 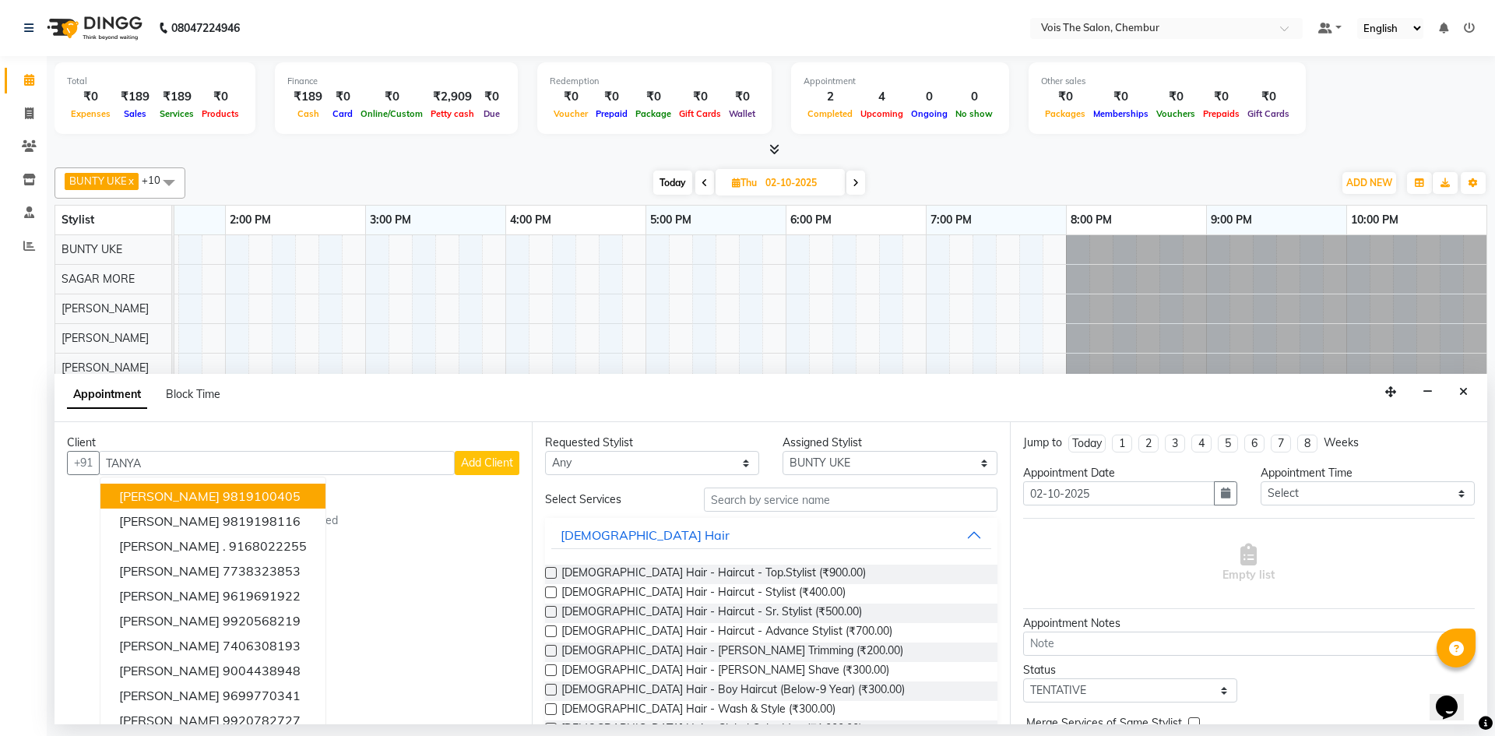 What do you see at coordinates (343, 114) in the screenshot?
I see `span: Card` at bounding box center [343, 114].